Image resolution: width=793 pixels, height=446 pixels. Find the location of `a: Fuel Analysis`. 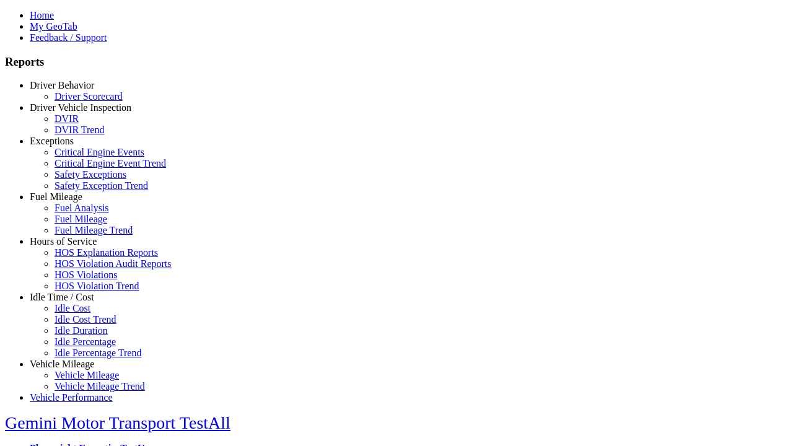

a: Fuel Analysis is located at coordinates (82, 208).